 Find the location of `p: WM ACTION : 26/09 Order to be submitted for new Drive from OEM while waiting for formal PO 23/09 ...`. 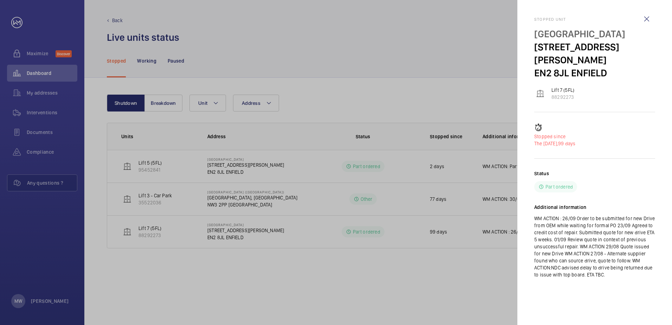

p: WM ACTION : 26/09 Order to be submitted for new Drive from OEM while waiting for formal PO 23/09 ... is located at coordinates (595, 246).